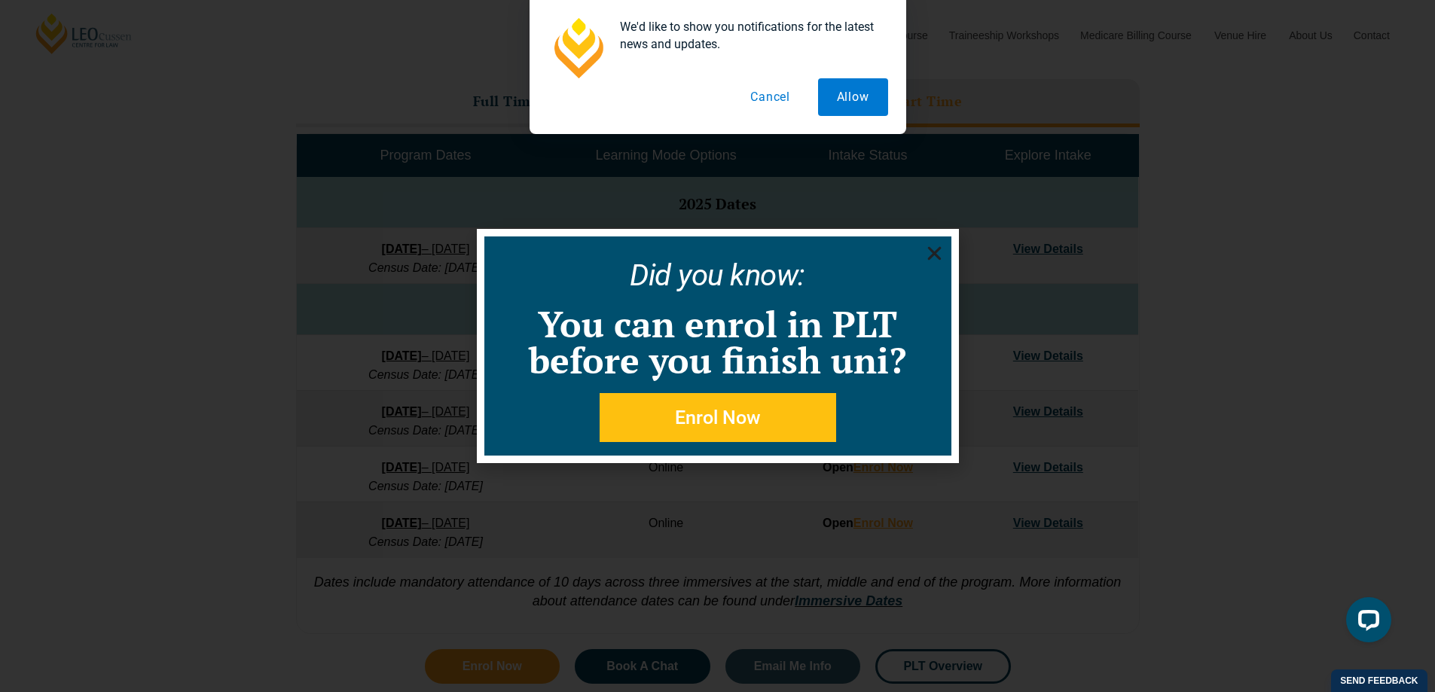  What do you see at coordinates (35, 29) in the screenshot?
I see `button: Open LiveChat chat widget` at bounding box center [35, 29].